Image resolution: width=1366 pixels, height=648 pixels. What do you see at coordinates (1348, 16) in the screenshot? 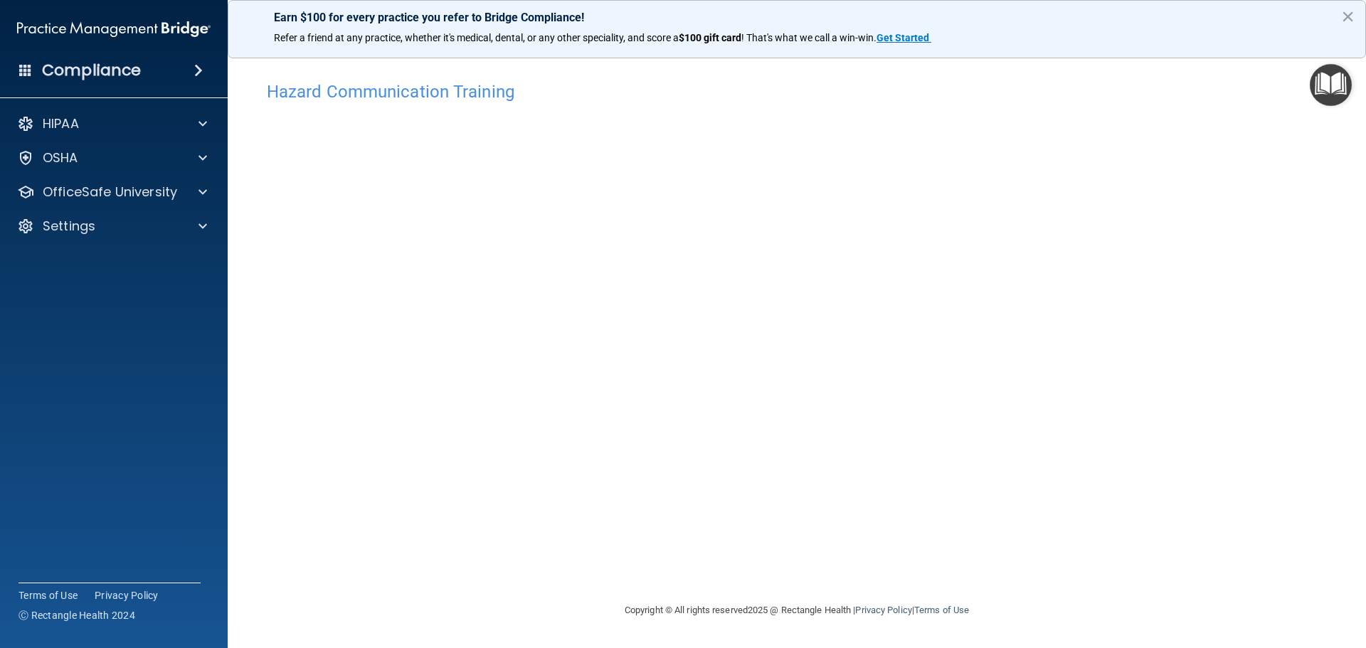
I see `button: Close` at bounding box center [1348, 16].